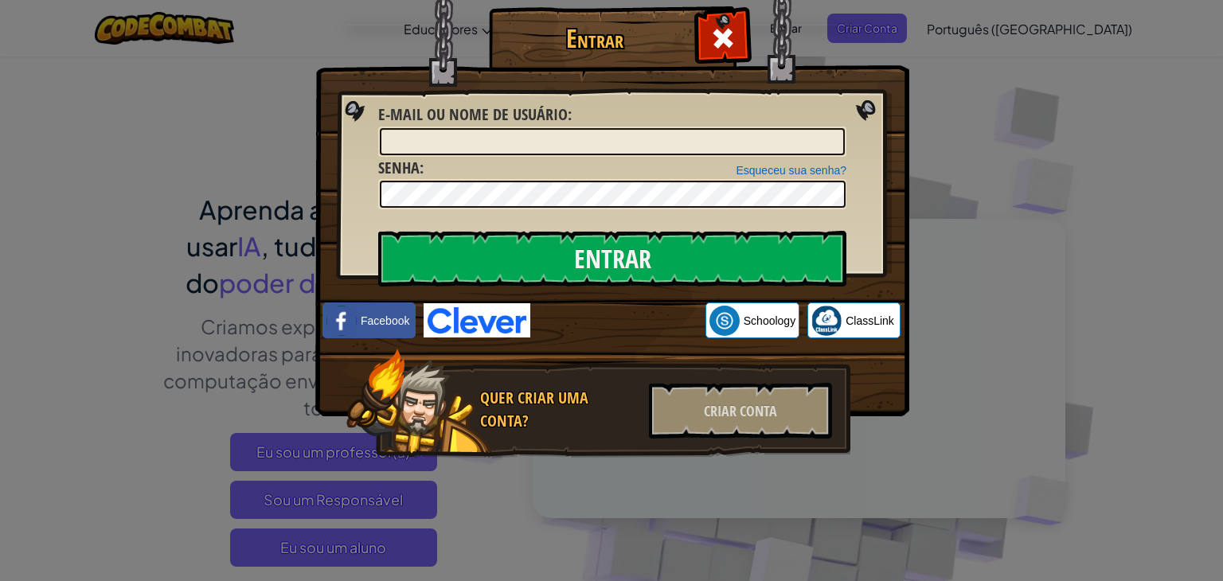  What do you see at coordinates (769, 321) in the screenshot?
I see `font: Schoology` at bounding box center [769, 321].